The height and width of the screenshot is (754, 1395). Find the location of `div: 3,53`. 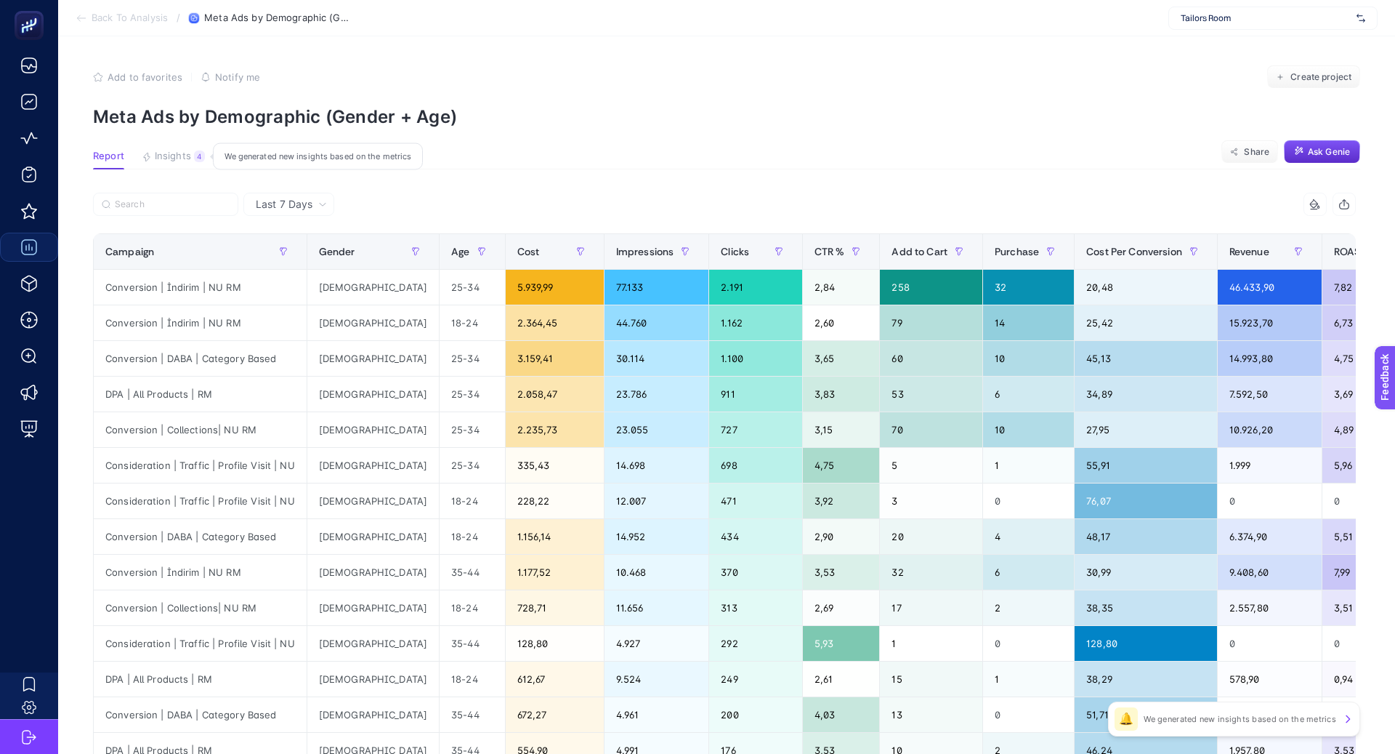

div: 3,53 is located at coordinates (842, 572).